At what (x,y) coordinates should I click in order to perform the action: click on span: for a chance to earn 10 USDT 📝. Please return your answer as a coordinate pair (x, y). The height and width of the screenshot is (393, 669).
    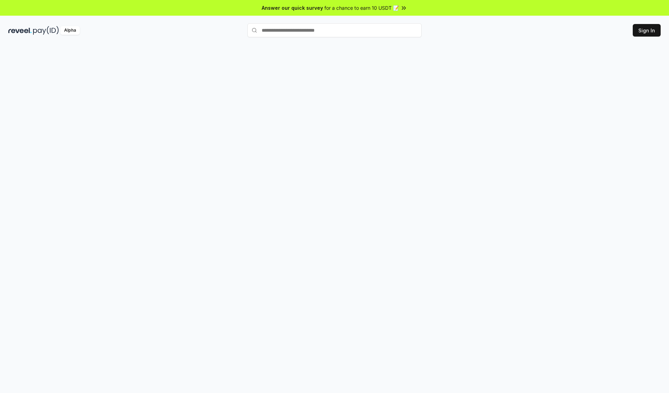
    Looking at the image, I should click on (362, 8).